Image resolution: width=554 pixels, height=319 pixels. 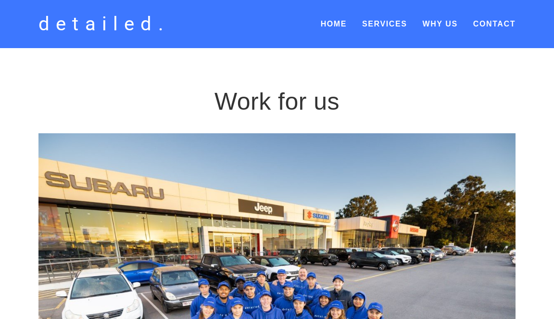 What do you see at coordinates (277, 102) in the screenshot?
I see `h1: Work for us` at bounding box center [277, 102].